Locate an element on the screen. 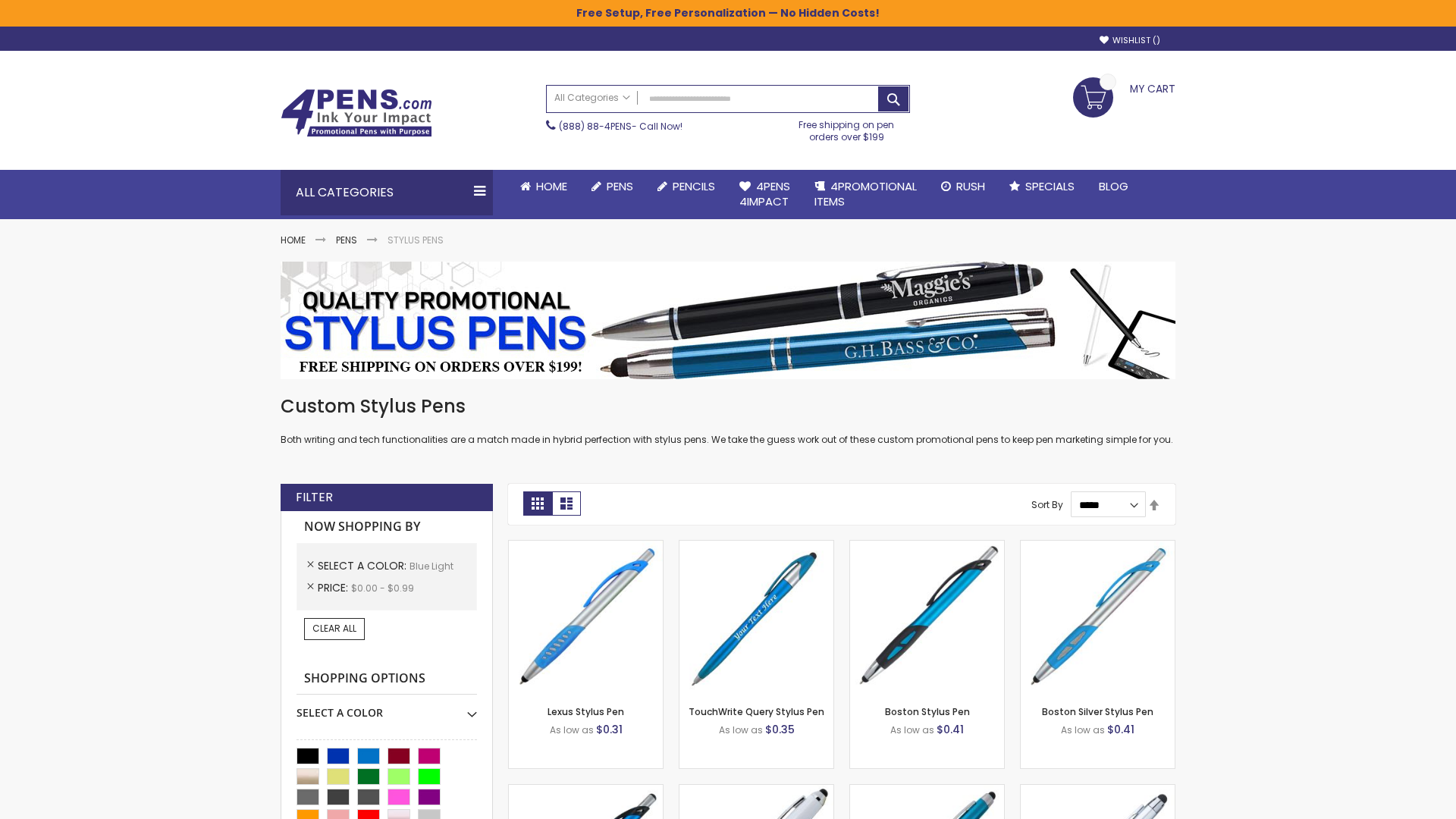 This screenshot has width=1456, height=819. span: All Categories is located at coordinates (592, 97).